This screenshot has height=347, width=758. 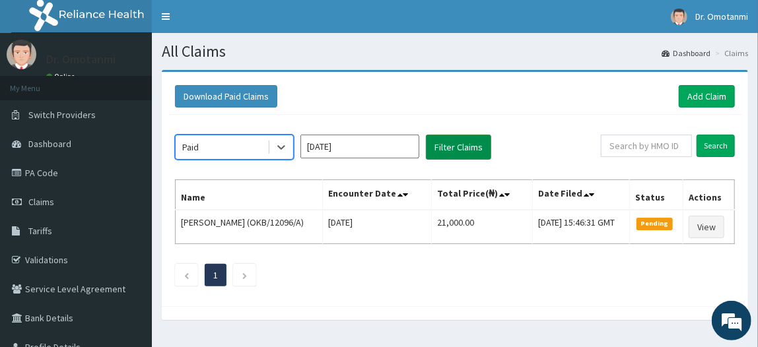 I want to click on span: Tariffs, so click(x=40, y=231).